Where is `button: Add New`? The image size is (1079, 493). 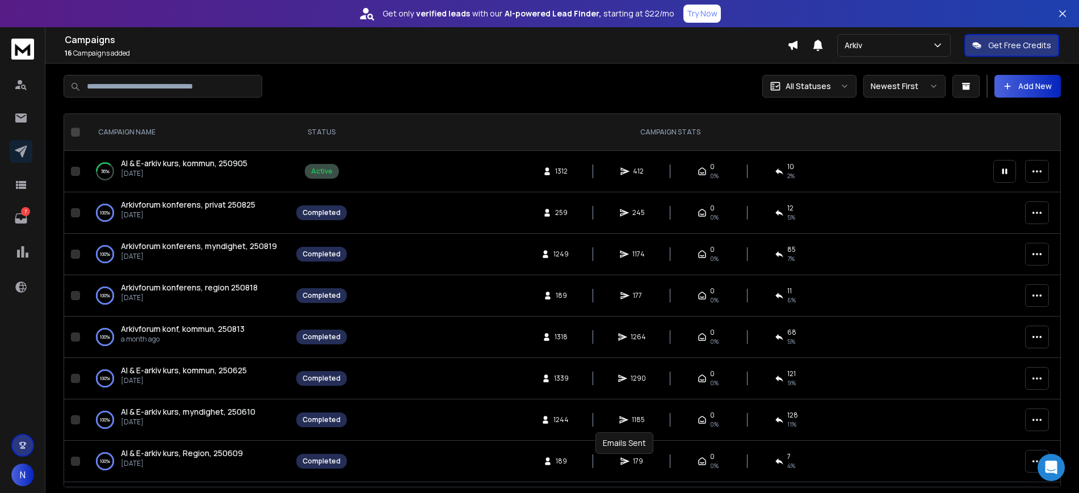 button: Add New is located at coordinates (1027, 86).